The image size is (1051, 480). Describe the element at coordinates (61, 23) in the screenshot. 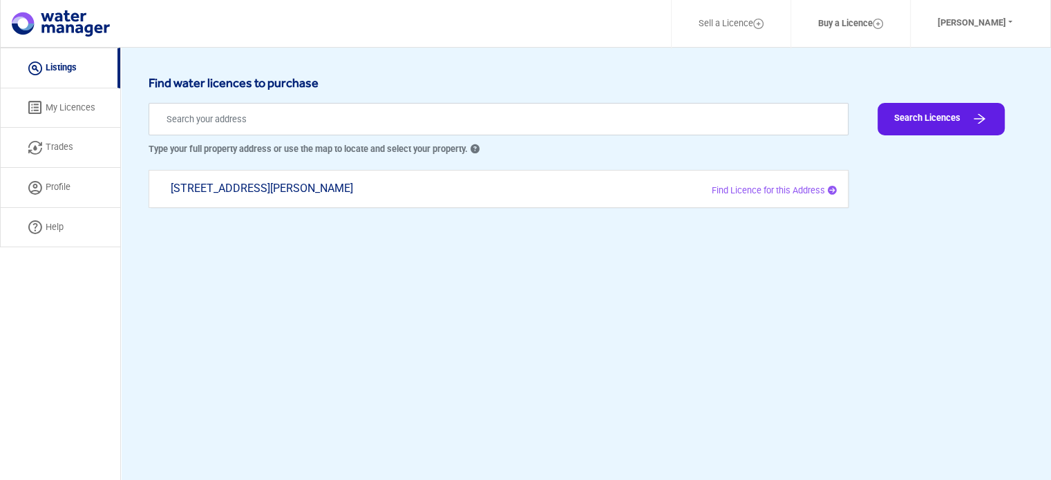

I see `img: logo.svg` at that location.